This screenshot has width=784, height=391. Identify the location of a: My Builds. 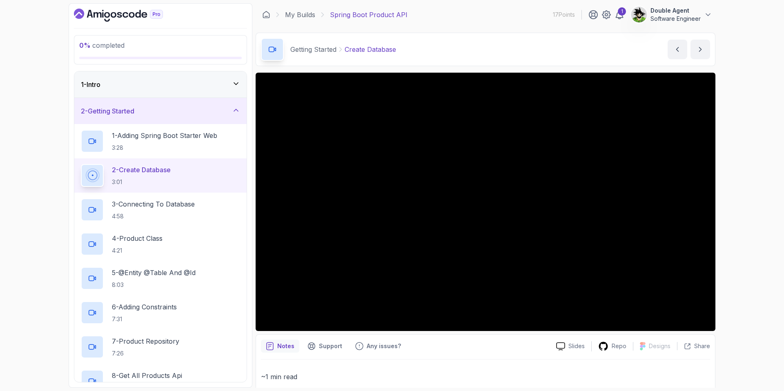
(300, 15).